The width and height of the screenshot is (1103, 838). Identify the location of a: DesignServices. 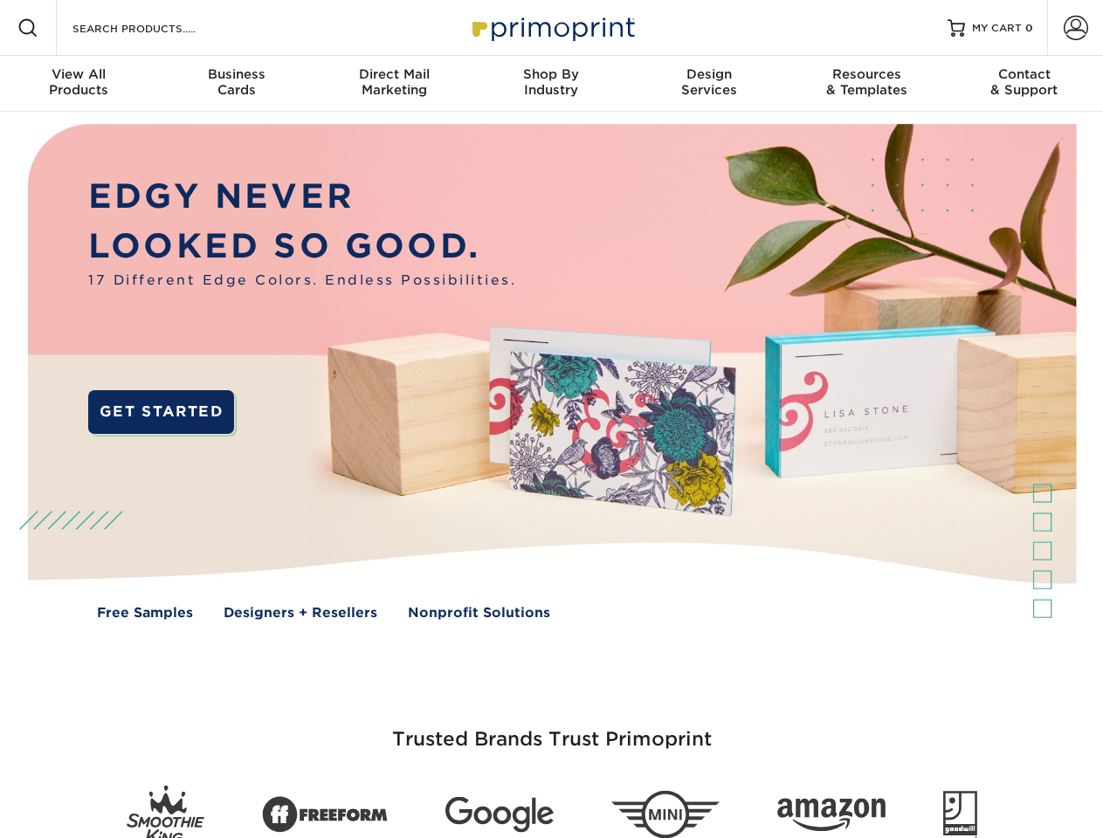
(709, 84).